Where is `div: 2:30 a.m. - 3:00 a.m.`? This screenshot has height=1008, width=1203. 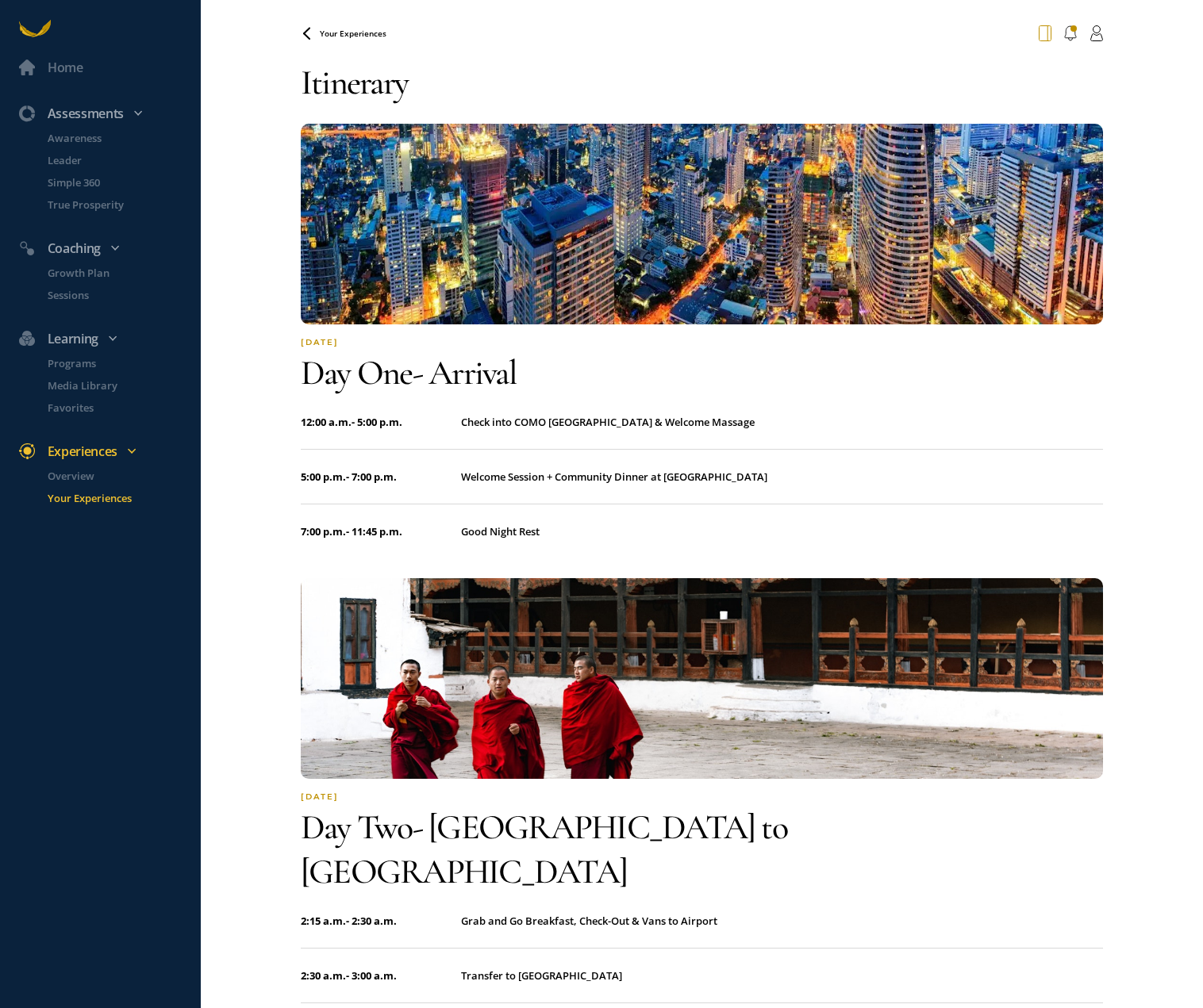
div: 2:30 a.m. - 3:00 a.m. is located at coordinates (381, 975).